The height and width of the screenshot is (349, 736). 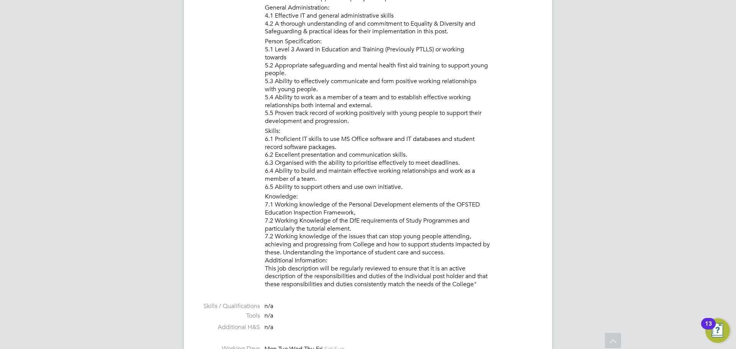 What do you see at coordinates (709, 329) in the screenshot?
I see `div: 13` at bounding box center [709, 329].